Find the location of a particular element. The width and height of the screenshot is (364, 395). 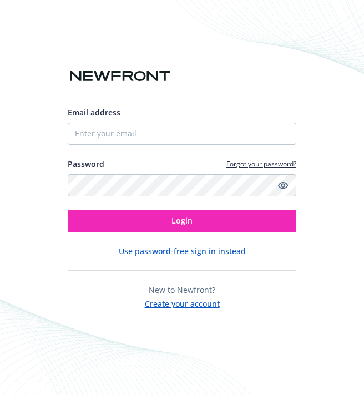

img: Newfront logo is located at coordinates (120, 76).